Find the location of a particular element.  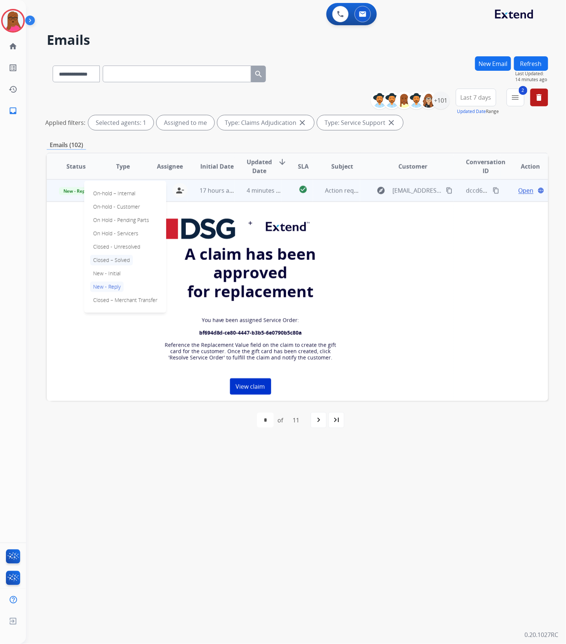

p: On-hold - Customer is located at coordinates (116, 207).